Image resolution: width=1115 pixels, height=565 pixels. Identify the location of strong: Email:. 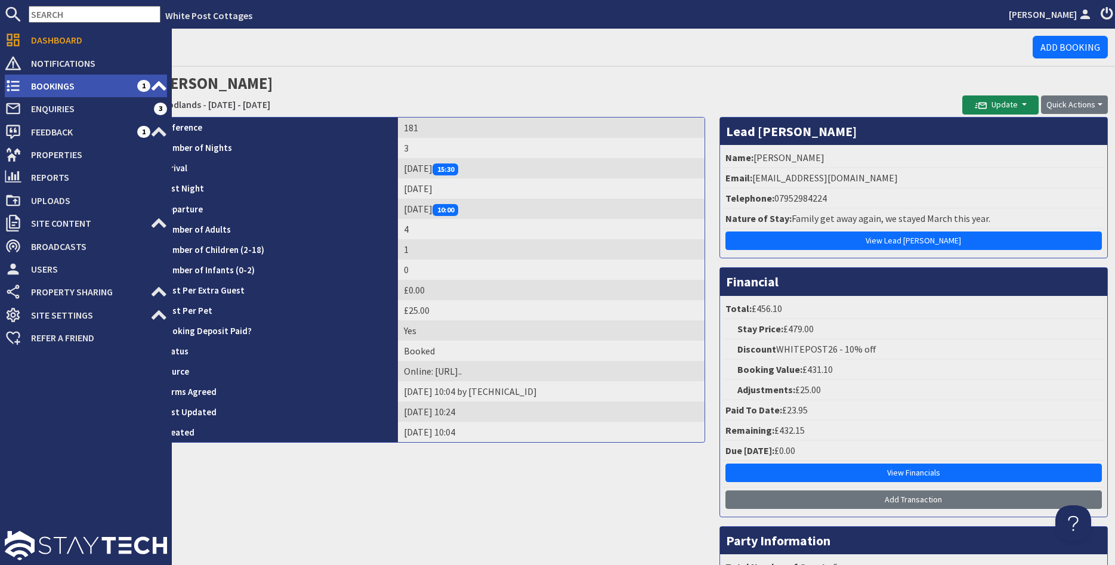
(739, 178).